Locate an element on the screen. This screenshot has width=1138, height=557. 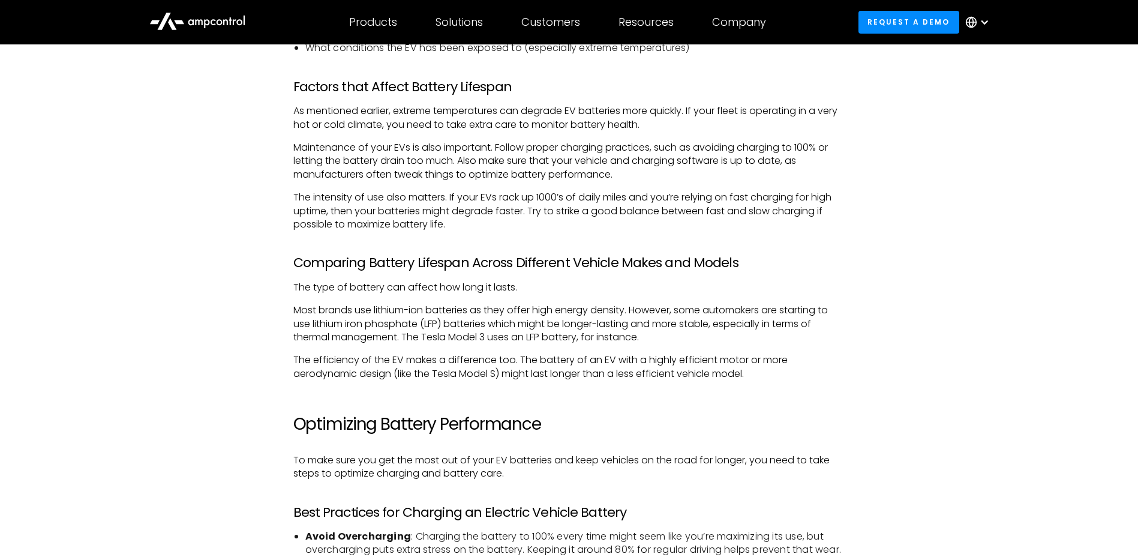
li: : Charging the battery to 100% every time might seem like you’re maximizing its use, but overchar... is located at coordinates (575, 543).